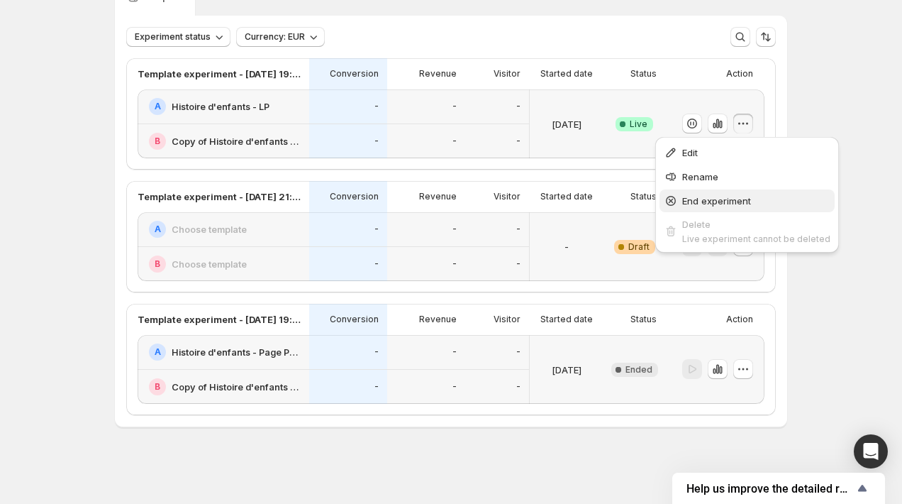 This screenshot has height=504, width=902. I want to click on span: Ended, so click(639, 369).